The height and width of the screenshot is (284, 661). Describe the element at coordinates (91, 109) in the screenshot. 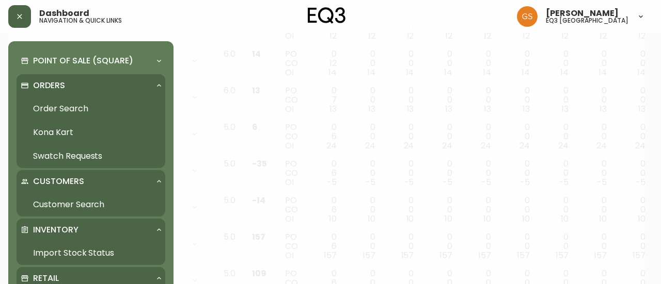

I see `a: Order Search` at that location.